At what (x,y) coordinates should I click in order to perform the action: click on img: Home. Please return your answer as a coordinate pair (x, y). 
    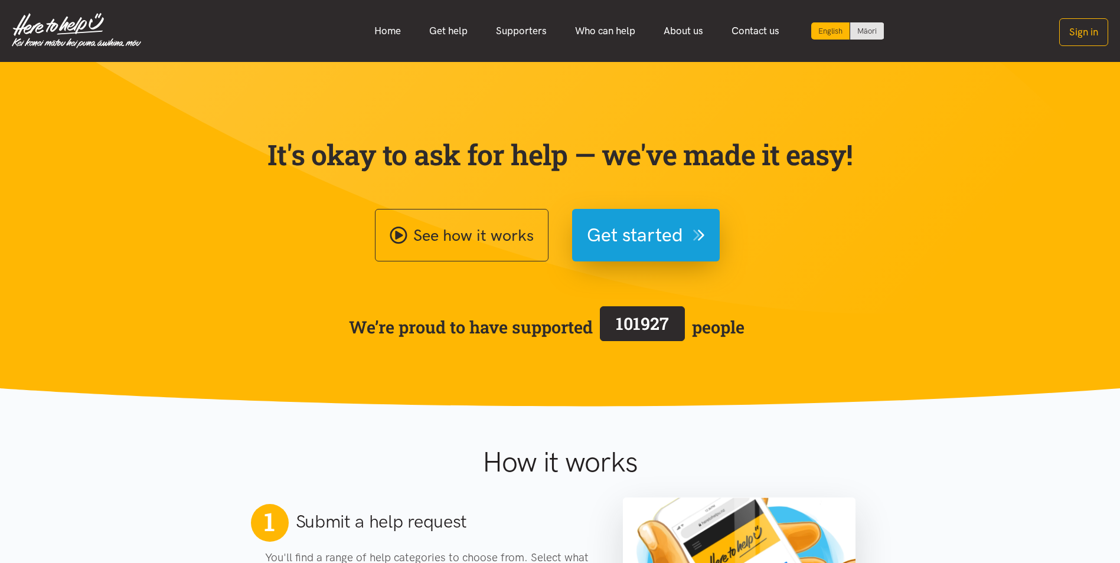
    Looking at the image, I should click on (76, 31).